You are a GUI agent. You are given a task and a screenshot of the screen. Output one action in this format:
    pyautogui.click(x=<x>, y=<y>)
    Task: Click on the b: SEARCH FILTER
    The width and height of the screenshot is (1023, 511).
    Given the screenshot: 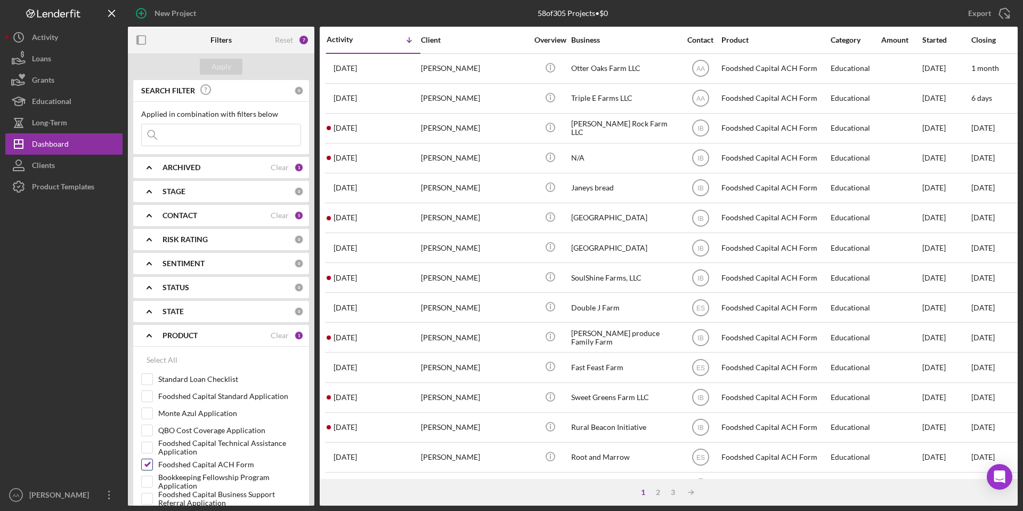 What is the action you would take?
    pyautogui.click(x=168, y=91)
    